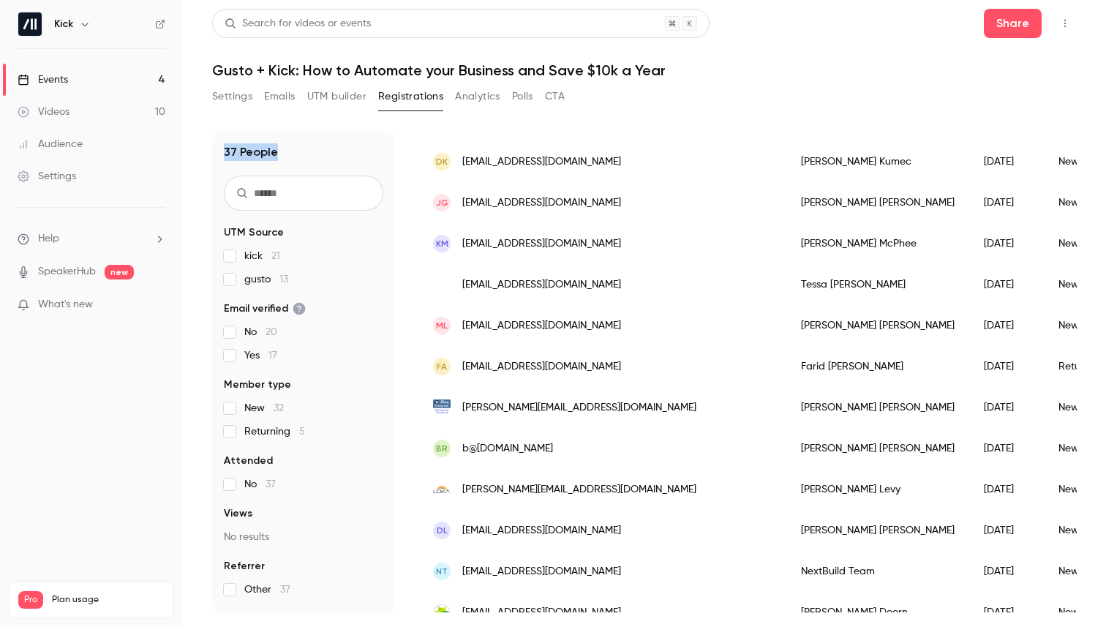  Describe the element at coordinates (42, 80) in the screenshot. I see `div: Events` at that location.